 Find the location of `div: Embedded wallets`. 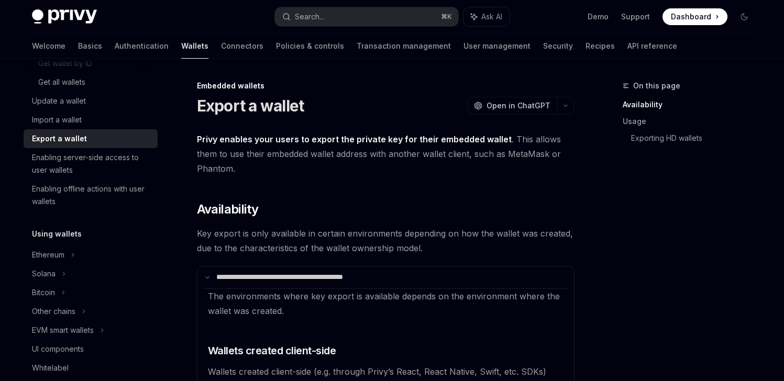

div: Embedded wallets is located at coordinates (385, 86).